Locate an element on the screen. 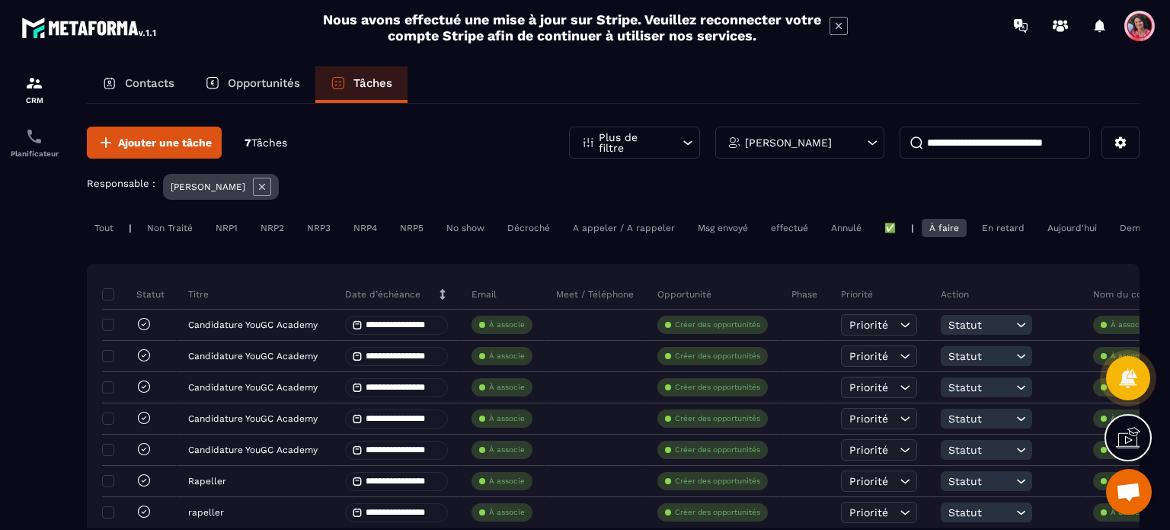 The width and height of the screenshot is (1170, 530). div: NRP5 is located at coordinates (411, 228).